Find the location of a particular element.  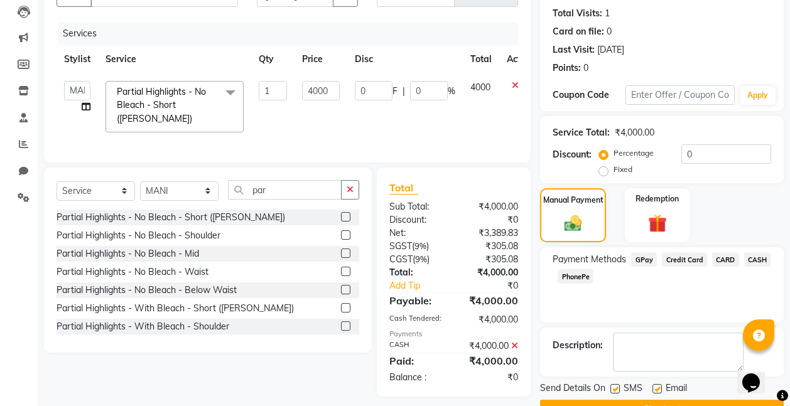

th: Price is located at coordinates (321, 59).